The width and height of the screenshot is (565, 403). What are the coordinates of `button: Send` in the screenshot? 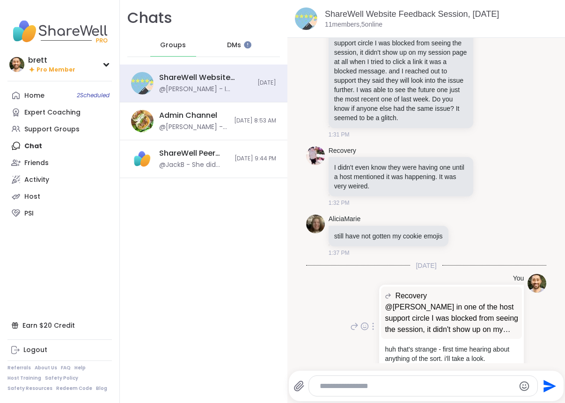 It's located at (548, 386).